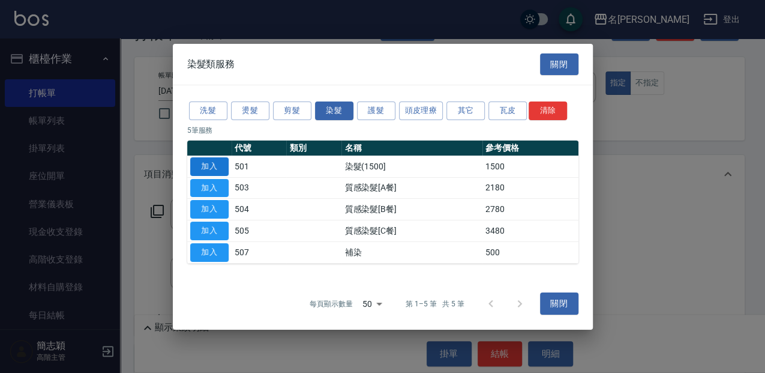 The width and height of the screenshot is (765, 373). What do you see at coordinates (250, 110) in the screenshot?
I see `button: 燙髮` at bounding box center [250, 110].